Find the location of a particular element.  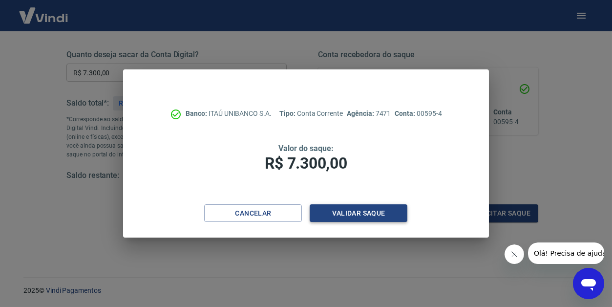

span: R$ 7.300,00 is located at coordinates (306, 163).